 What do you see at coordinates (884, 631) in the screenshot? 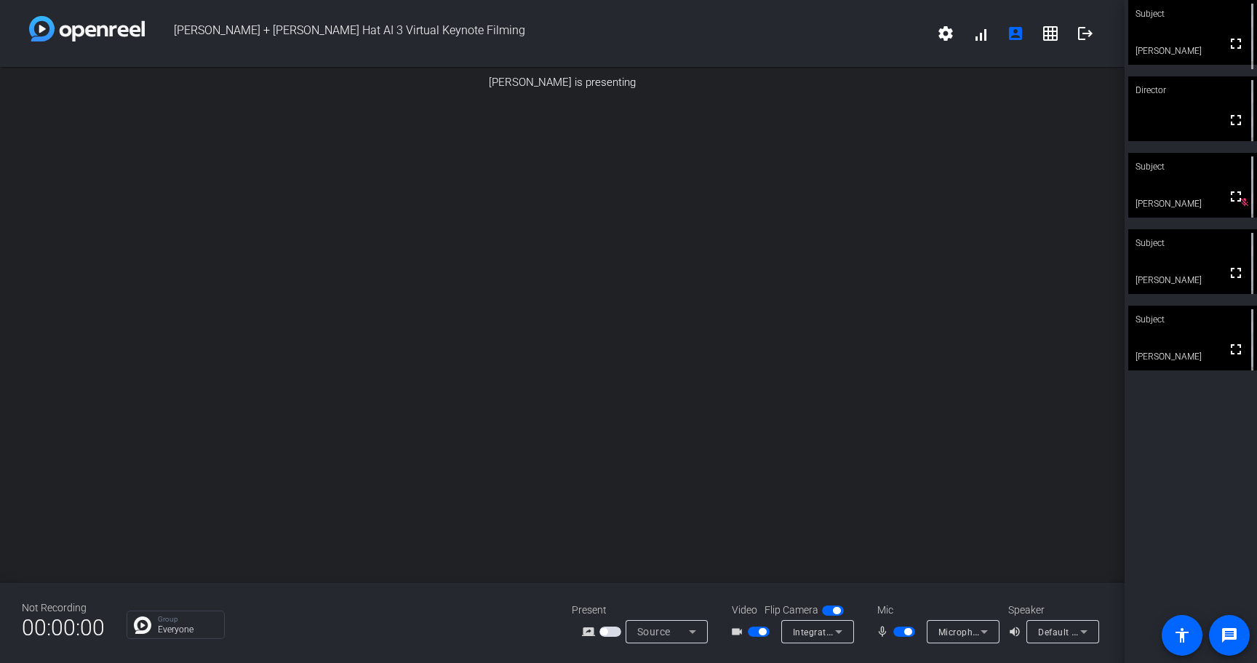
I see `mat-icon: mic_none` at bounding box center [884, 631].